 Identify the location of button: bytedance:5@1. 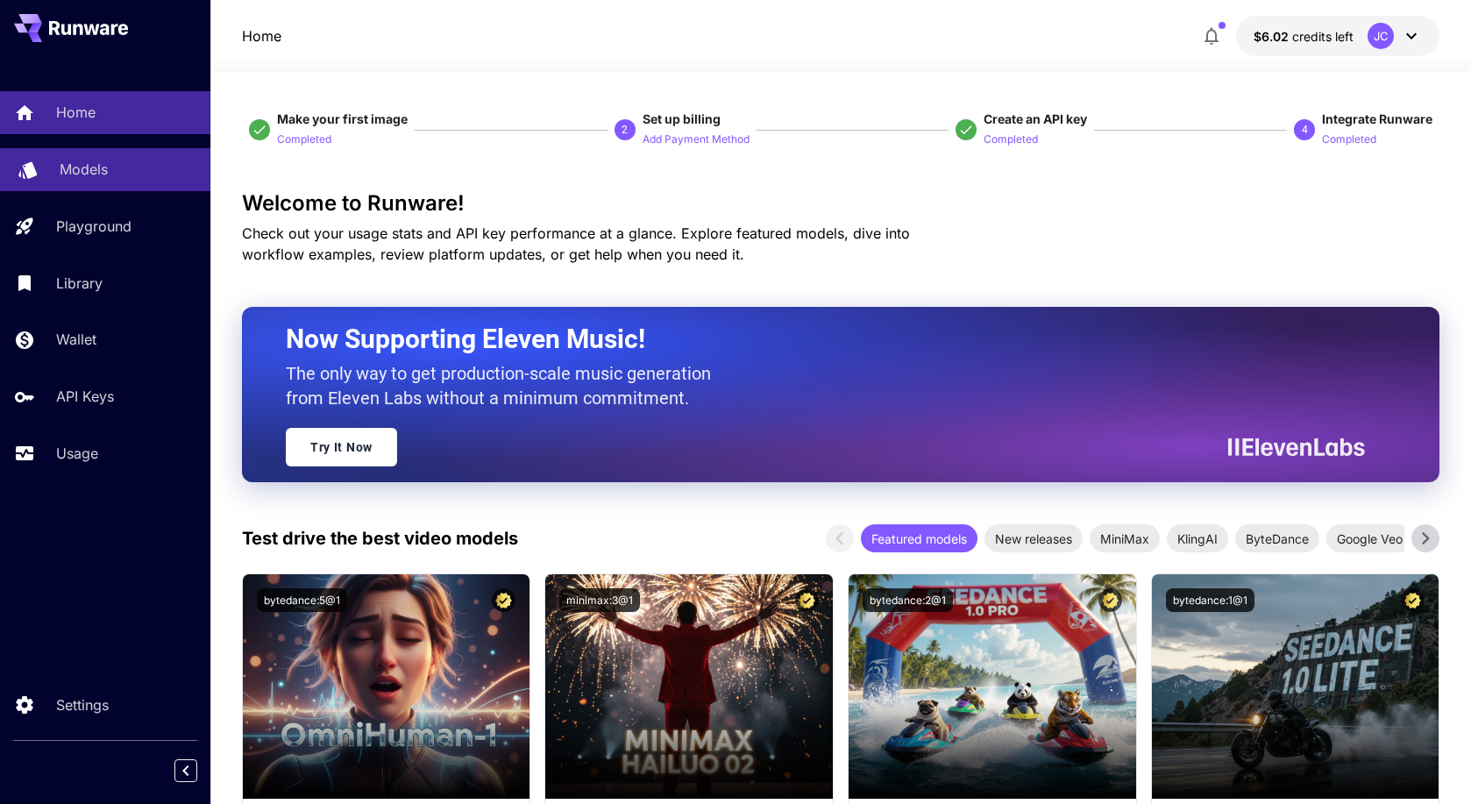
(302, 600).